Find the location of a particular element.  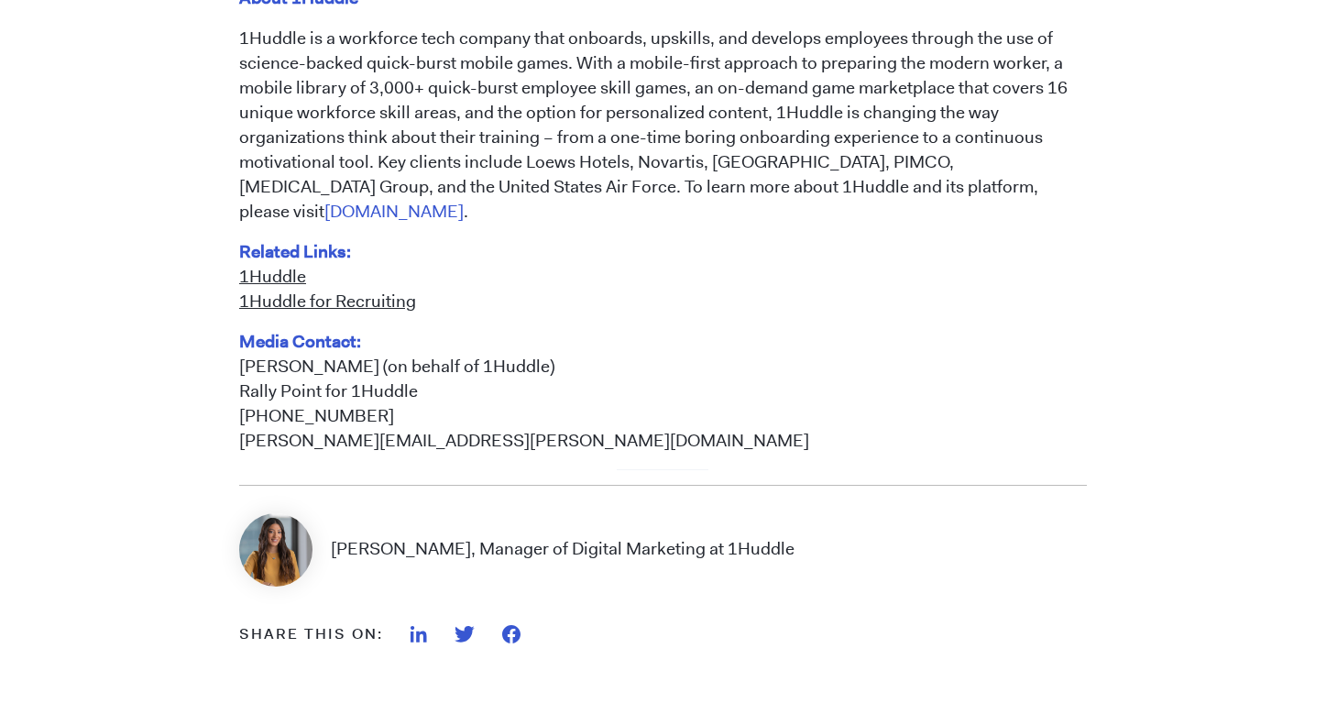

img: Linkedin is located at coordinates (419, 634).